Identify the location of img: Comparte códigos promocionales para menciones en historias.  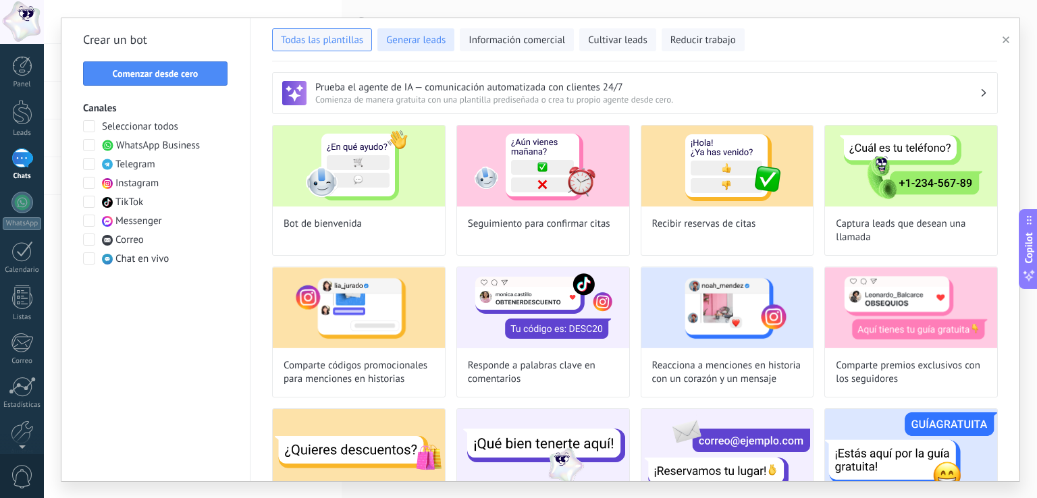
(358, 308).